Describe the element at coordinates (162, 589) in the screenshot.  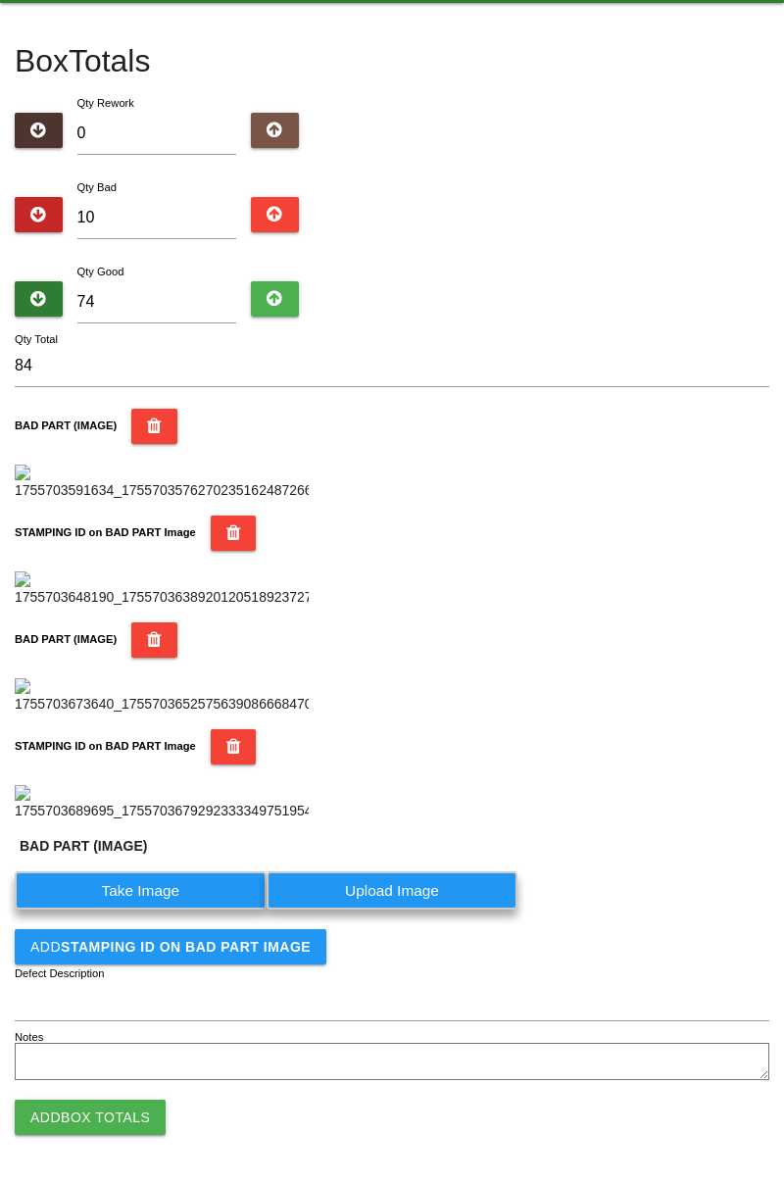
I see `img: 1755703648190_1755703638920120518923727874734.jpg` at that location.